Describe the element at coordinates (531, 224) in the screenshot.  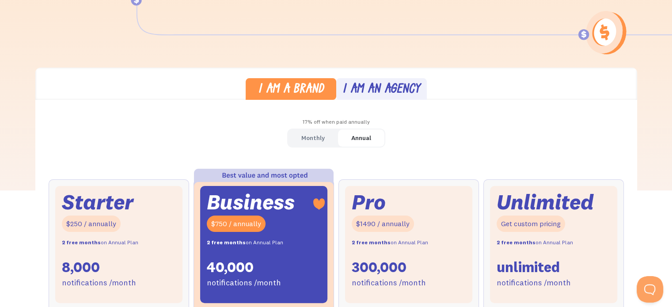
I see `div: Get custom pricing` at that location.